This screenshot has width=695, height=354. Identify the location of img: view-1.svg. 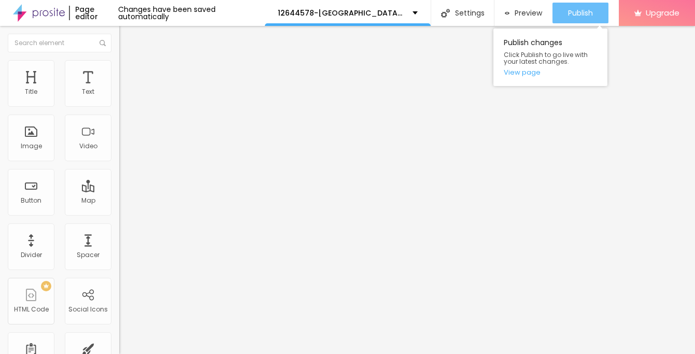
(507, 13).